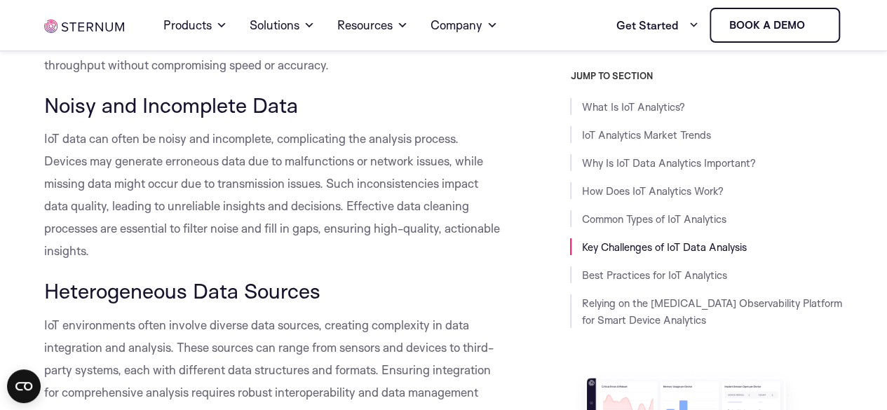 Image resolution: width=887 pixels, height=410 pixels. Describe the element at coordinates (706, 76) in the screenshot. I see `h3: JUMP TO SECTION` at that location.